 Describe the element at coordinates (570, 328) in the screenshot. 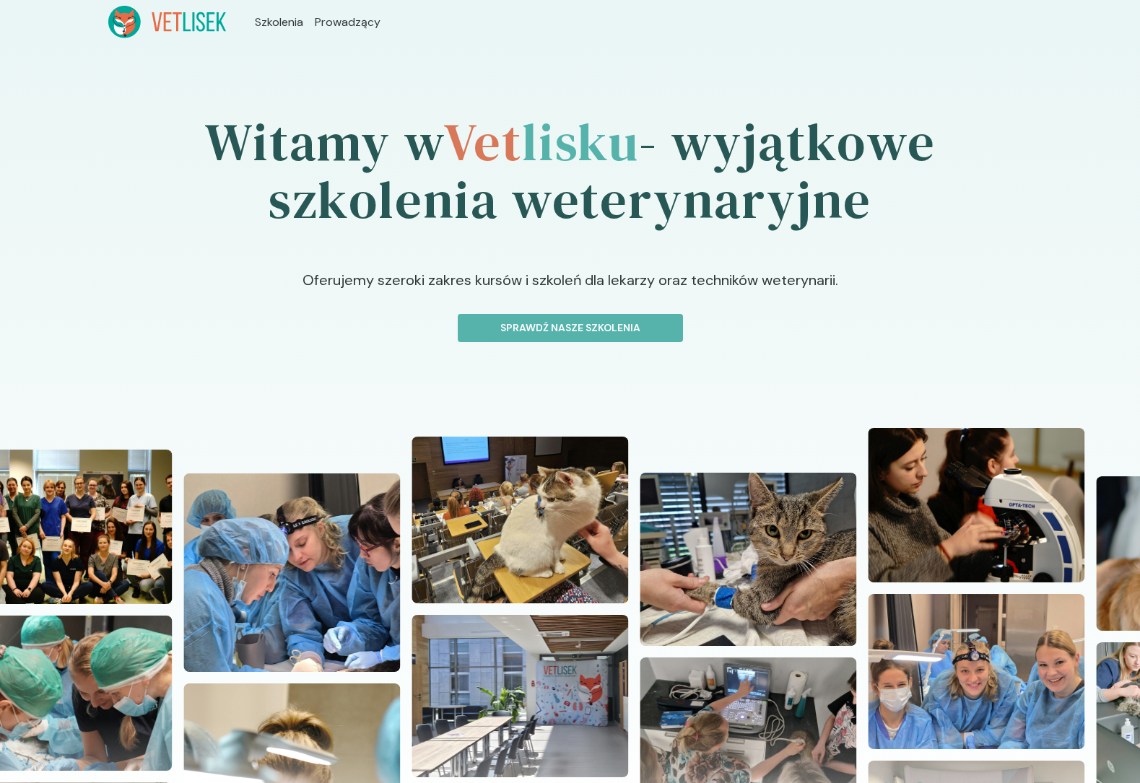

I see `a: Sprawdź nasze szkolenia` at that location.